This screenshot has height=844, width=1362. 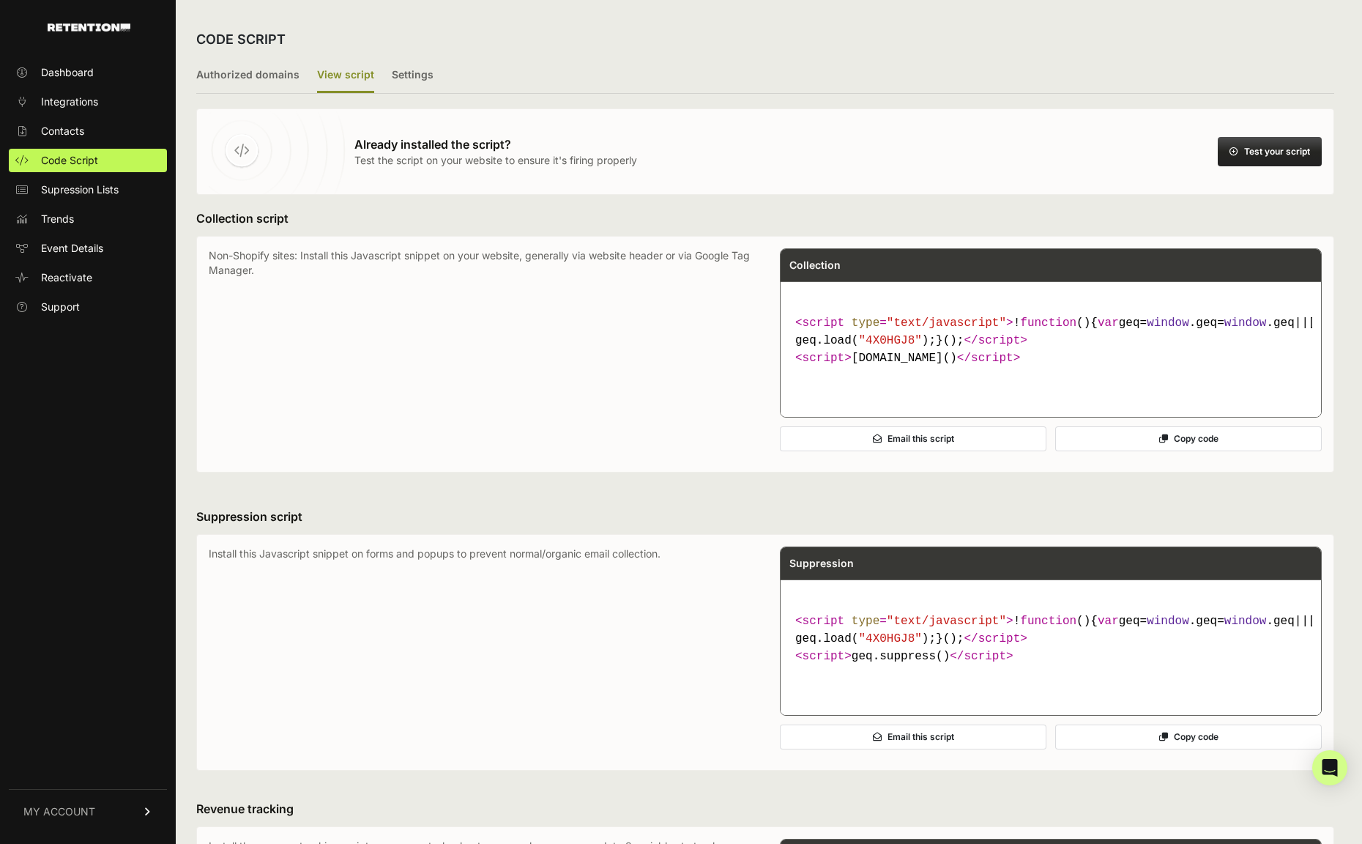 What do you see at coordinates (59, 811) in the screenshot?
I see `span: MY ACCOUNT` at bounding box center [59, 811].